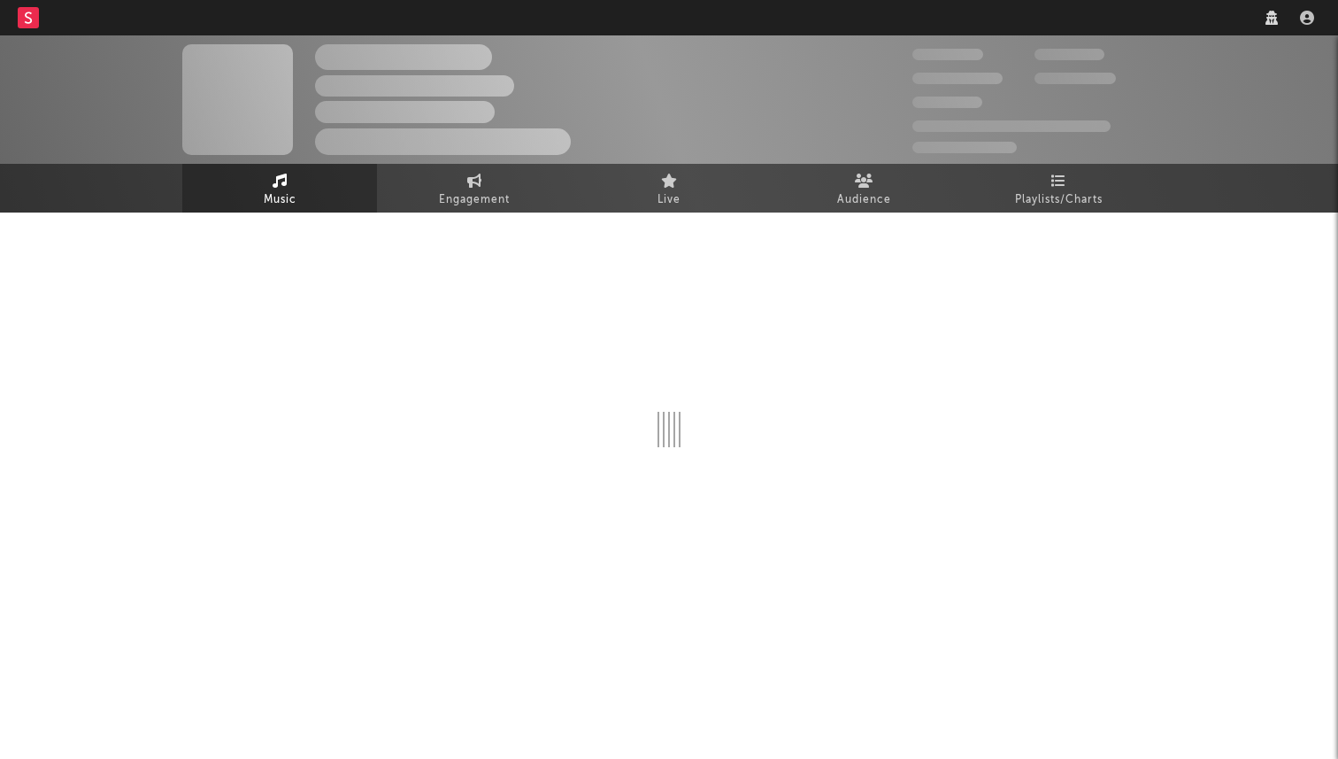 The height and width of the screenshot is (759, 1338). I want to click on span: Live, so click(669, 200).